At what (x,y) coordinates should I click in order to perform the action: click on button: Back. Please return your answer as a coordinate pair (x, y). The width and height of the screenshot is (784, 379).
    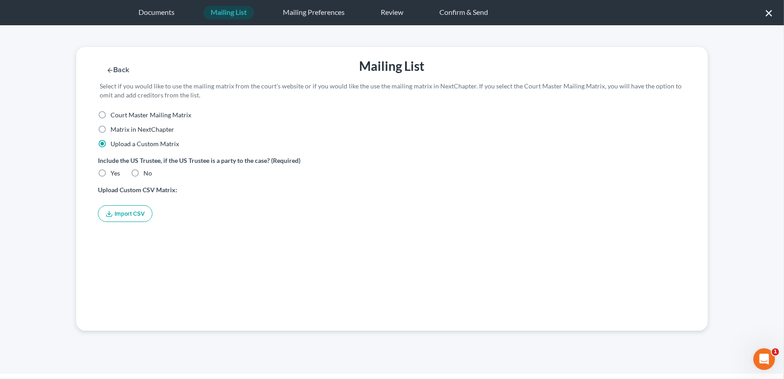
    Looking at the image, I should click on (118, 70).